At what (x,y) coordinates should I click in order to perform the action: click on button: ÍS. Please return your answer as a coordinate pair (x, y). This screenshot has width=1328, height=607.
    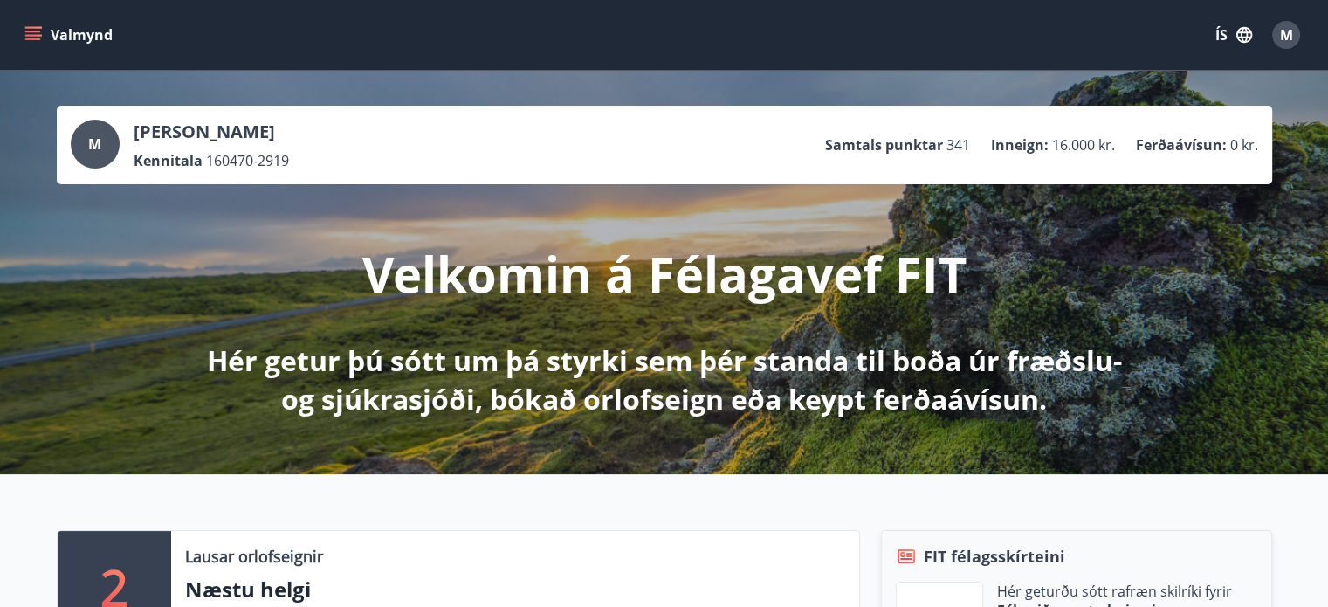
    Looking at the image, I should click on (1234, 35).